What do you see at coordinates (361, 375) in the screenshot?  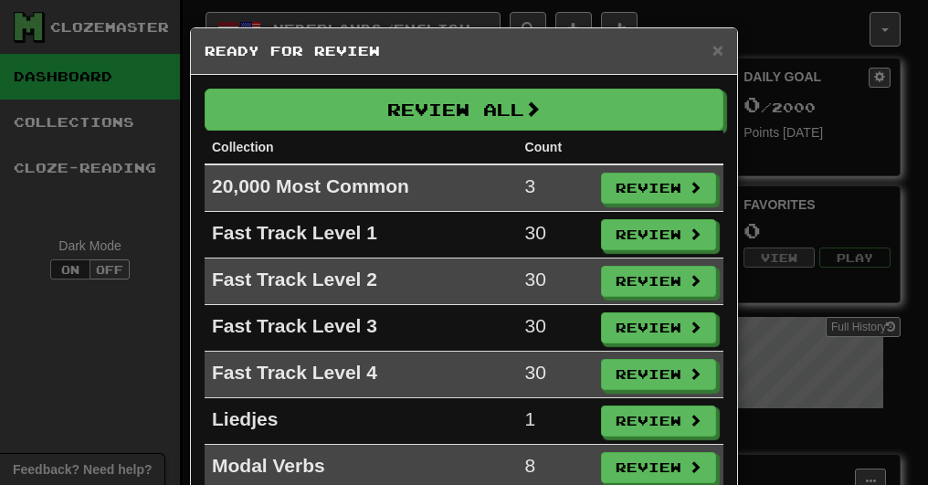 I see `td: Fast Track Level 4` at bounding box center [361, 375].